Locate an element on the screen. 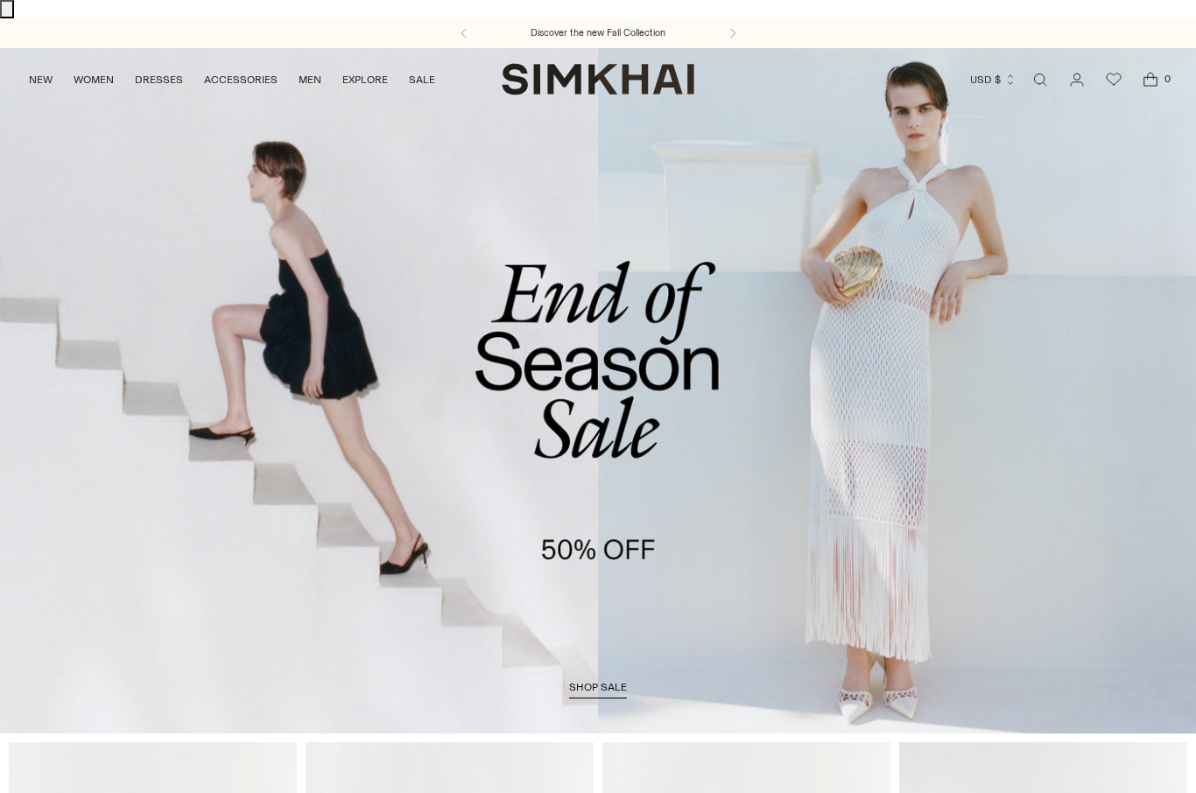  a: Discover the new Fall Collection is located at coordinates (598, 33).